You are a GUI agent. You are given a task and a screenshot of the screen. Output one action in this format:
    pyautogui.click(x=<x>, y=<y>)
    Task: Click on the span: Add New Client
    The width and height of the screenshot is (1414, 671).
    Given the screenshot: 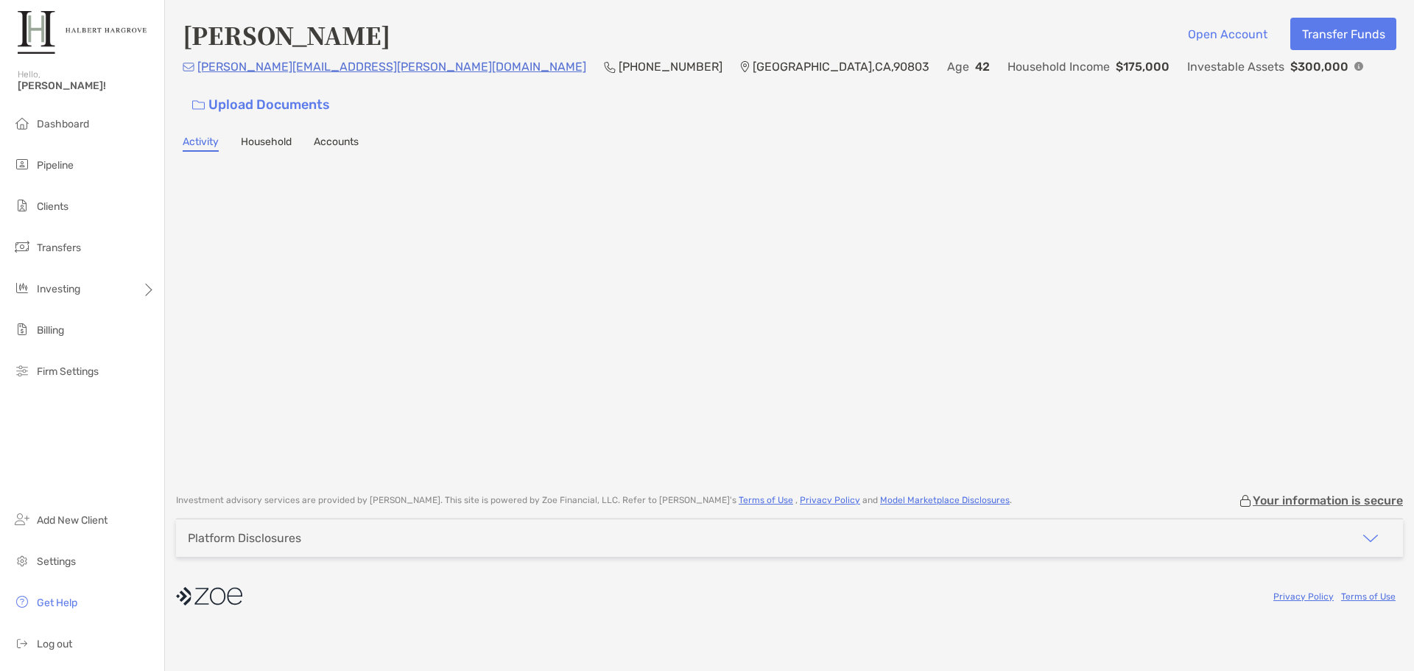 What is the action you would take?
    pyautogui.click(x=72, y=520)
    